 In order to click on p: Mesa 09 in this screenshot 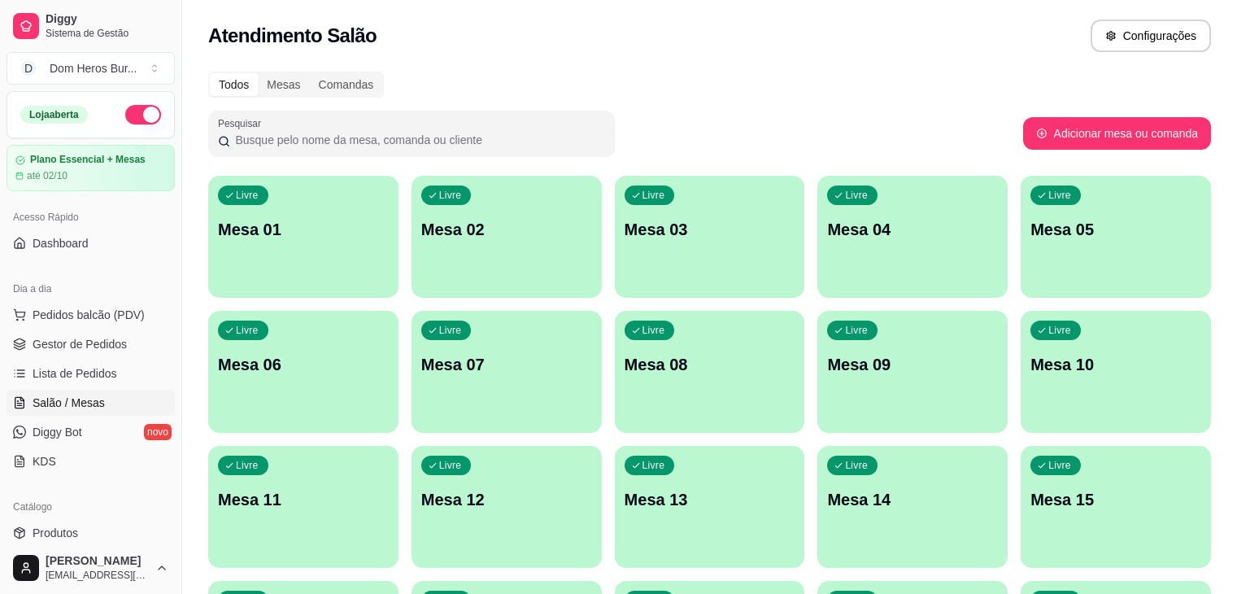, I will do `click(913, 364)`.